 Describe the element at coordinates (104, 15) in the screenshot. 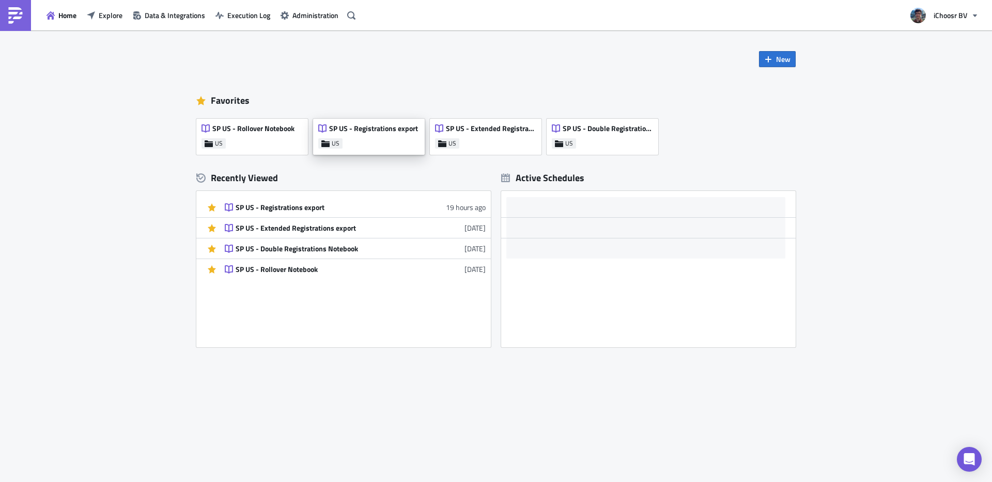

I see `button: Explore` at that location.